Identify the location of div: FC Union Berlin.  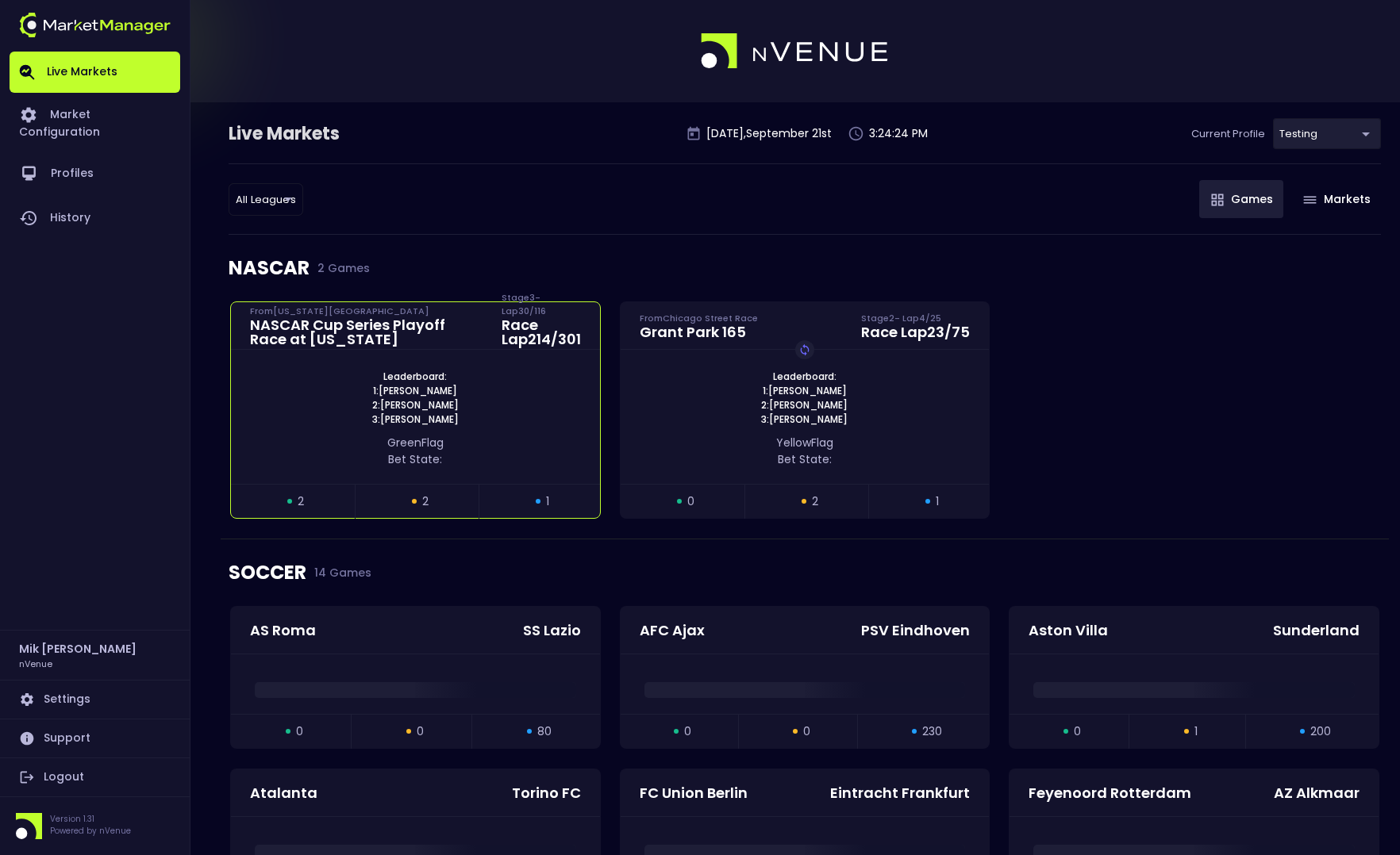
(694, 793).